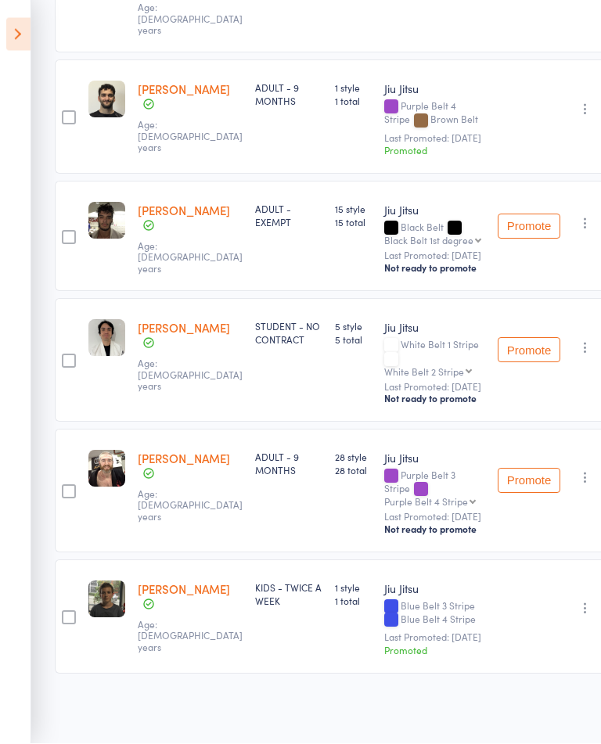 The width and height of the screenshot is (601, 744). I want to click on span: 15 total, so click(353, 222).